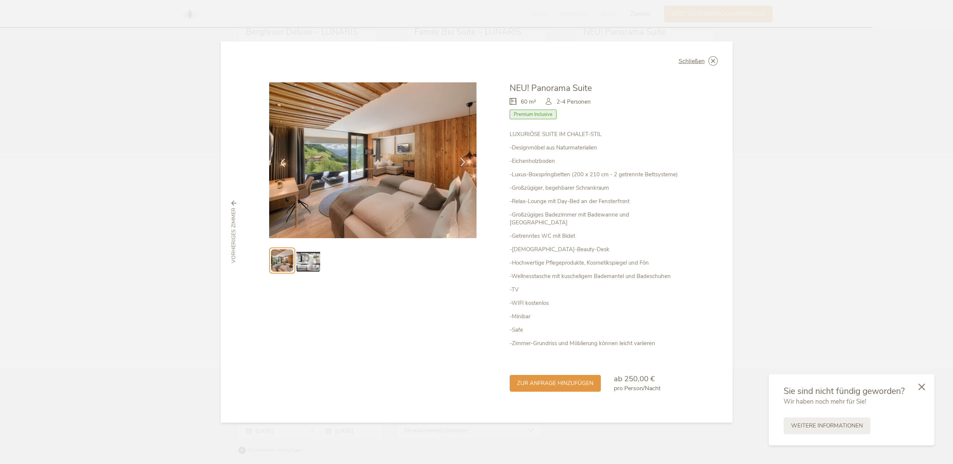 The image size is (953, 464). I want to click on span: Weitere Informationen, so click(827, 425).